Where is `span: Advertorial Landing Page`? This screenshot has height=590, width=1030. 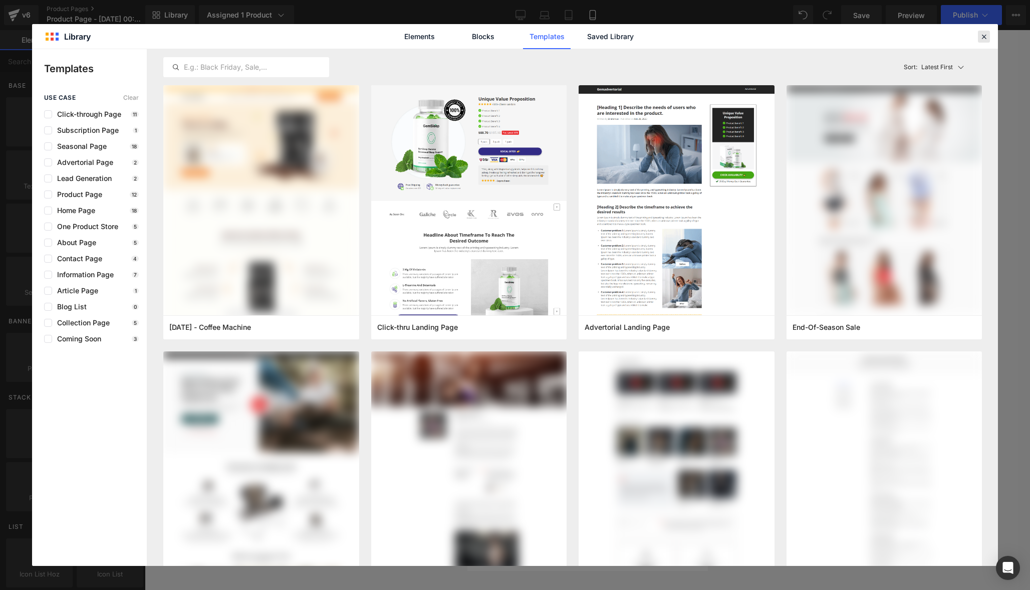 span: Advertorial Landing Page is located at coordinates (627, 327).